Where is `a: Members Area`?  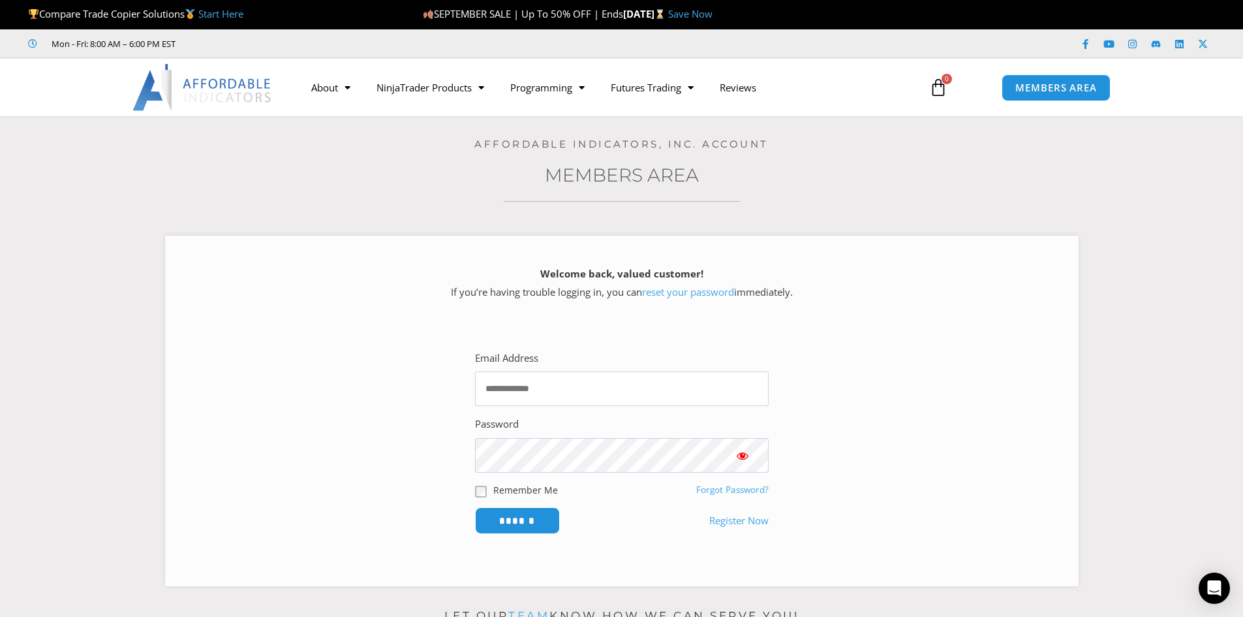
a: Members Area is located at coordinates (622, 175).